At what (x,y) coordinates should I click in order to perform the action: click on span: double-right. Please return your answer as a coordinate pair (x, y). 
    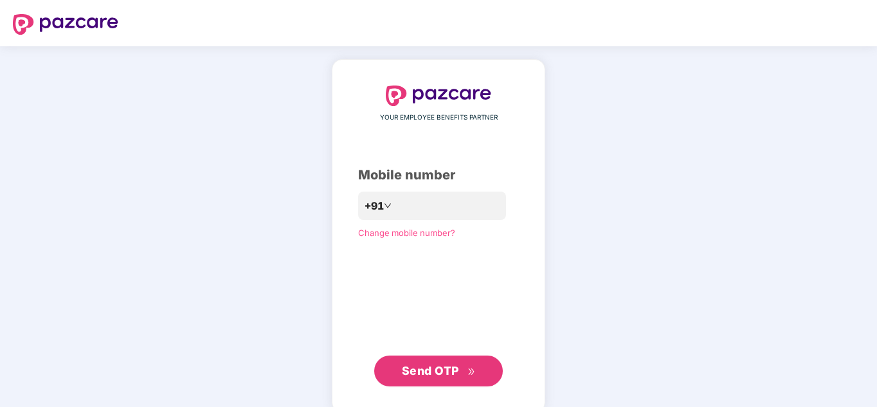
    Looking at the image, I should click on (471, 372).